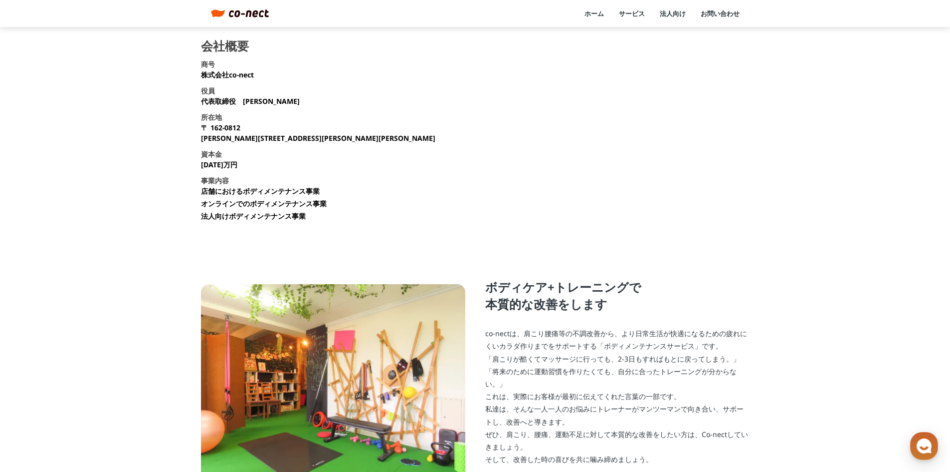  Describe the element at coordinates (618, 295) in the screenshot. I see `p: ボディケア+トレーニングで 本質的な改善をします` at that location.